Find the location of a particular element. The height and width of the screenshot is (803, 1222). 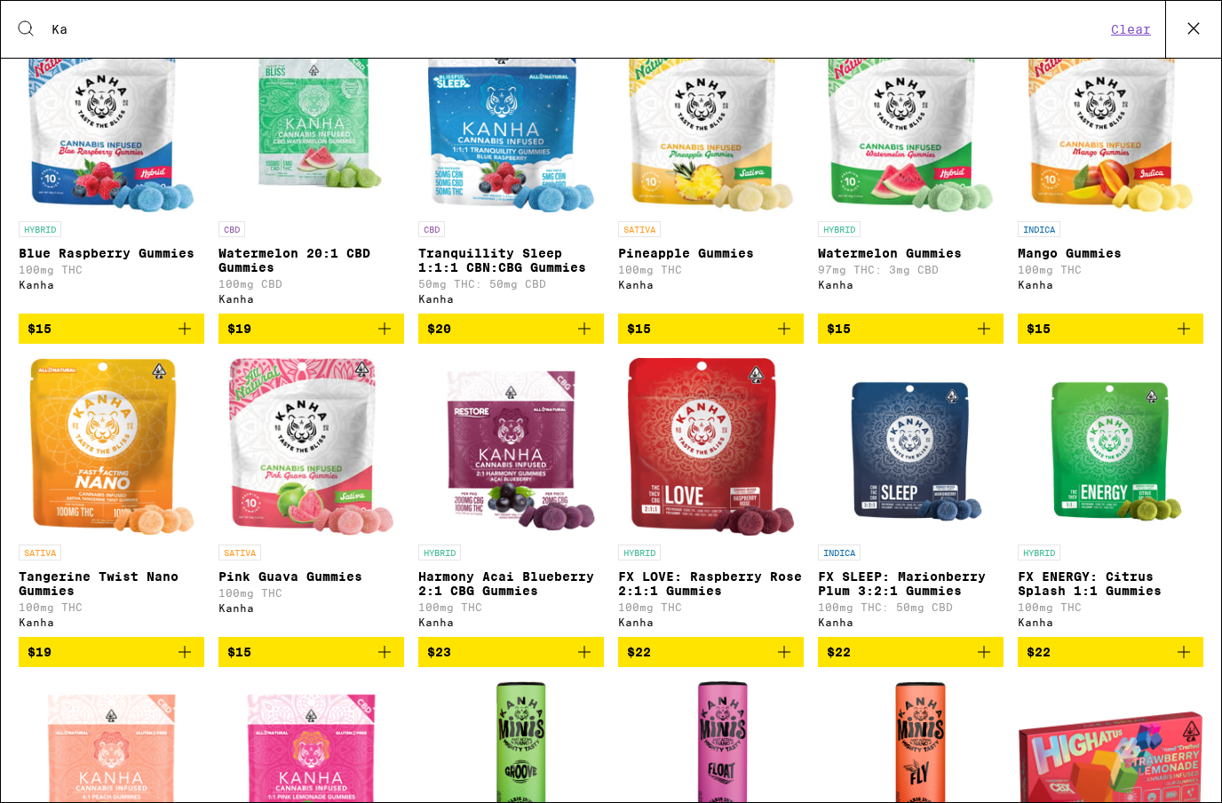

a: Open page for Tangerine Twist Nano Gummies from Kanha is located at coordinates (111, 497).